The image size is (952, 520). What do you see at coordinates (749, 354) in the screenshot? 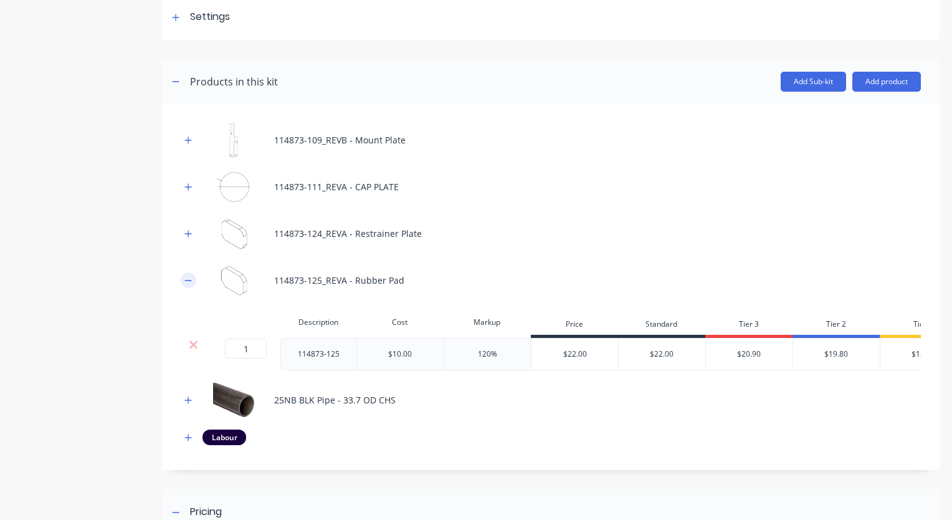
I see `div: $20.90` at bounding box center [749, 354].